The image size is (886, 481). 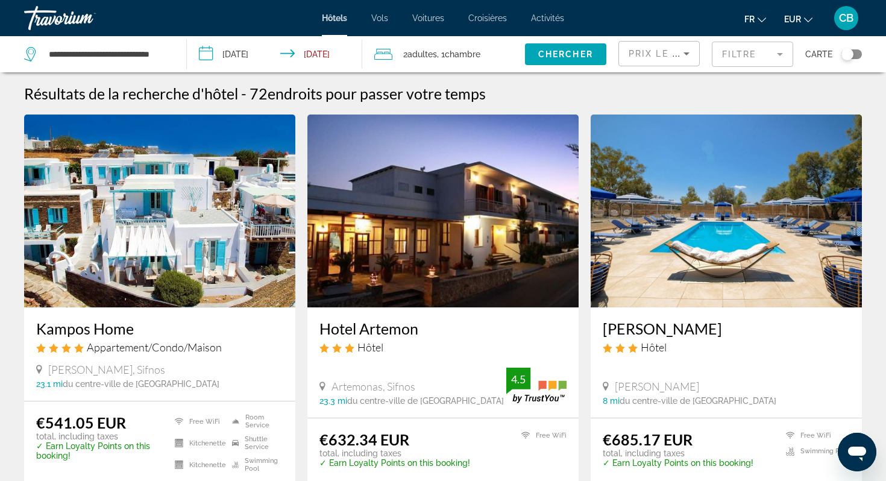 What do you see at coordinates (755, 19) in the screenshot?
I see `button: Change language` at bounding box center [755, 19].